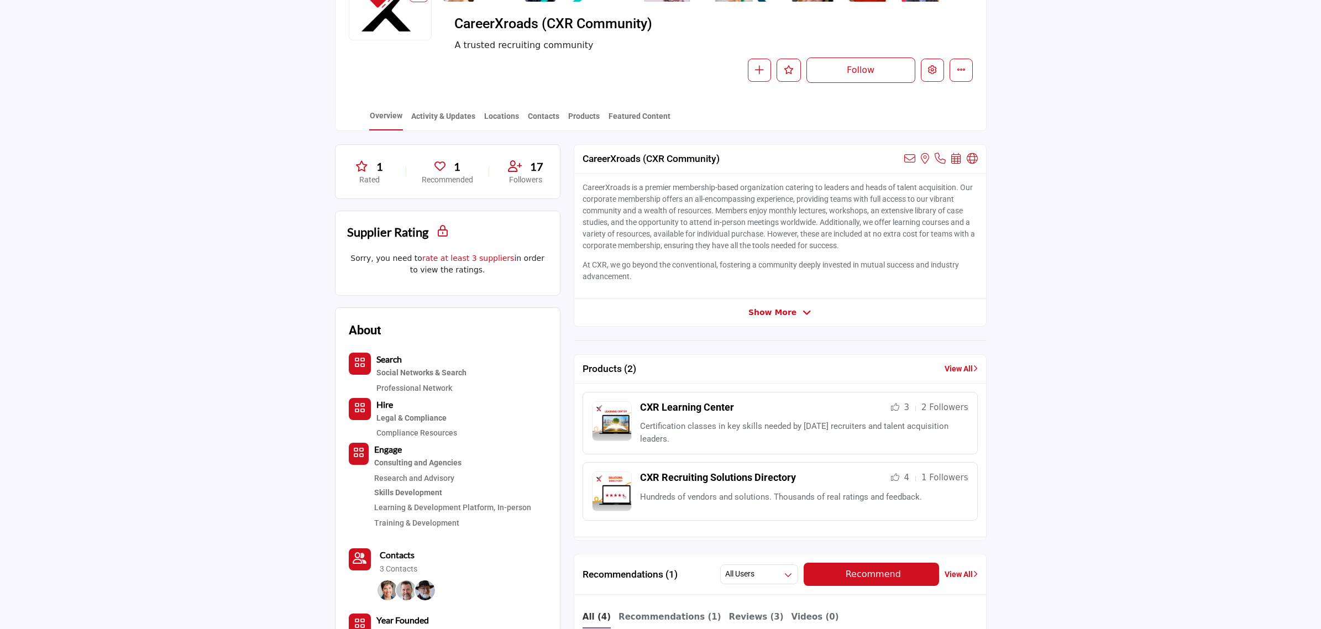 This screenshot has height=629, width=1321. I want to click on button: More details, so click(961, 70).